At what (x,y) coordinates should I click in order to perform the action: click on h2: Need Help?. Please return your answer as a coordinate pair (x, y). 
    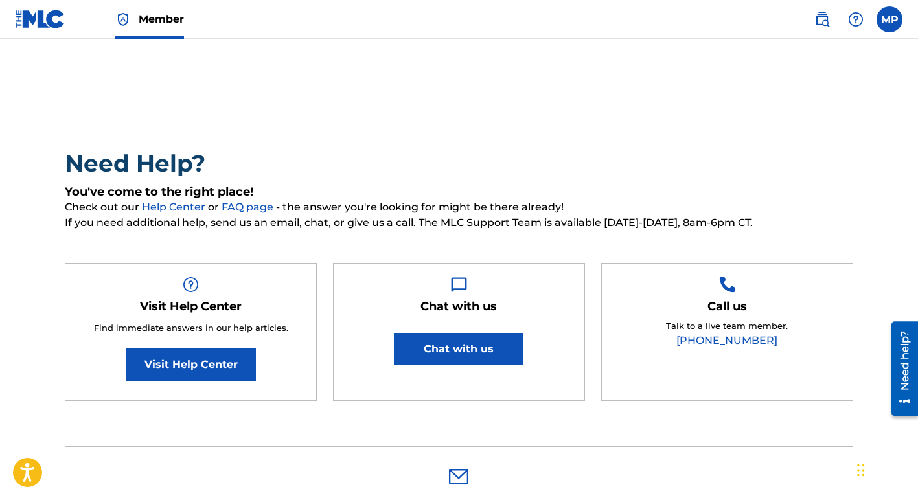
    Looking at the image, I should click on (459, 163).